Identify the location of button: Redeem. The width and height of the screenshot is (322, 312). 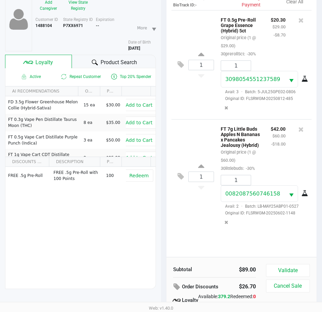
(139, 176).